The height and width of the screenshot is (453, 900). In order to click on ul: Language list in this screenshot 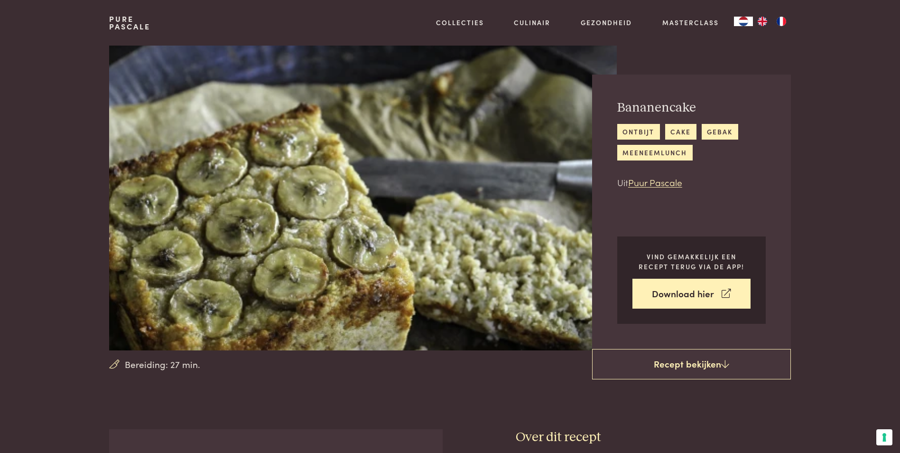, I will do `click(772, 21)`.